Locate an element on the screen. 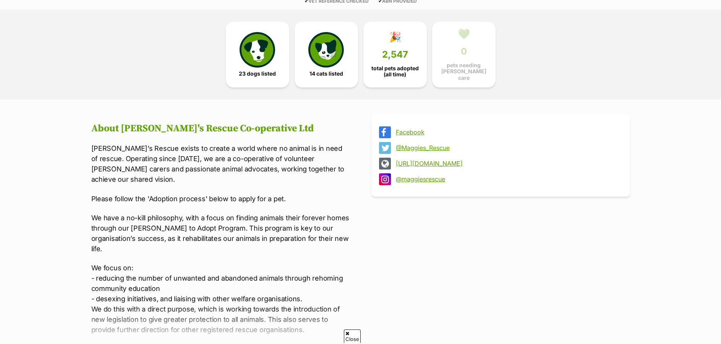 The image size is (721, 344). a: @maggiesrescue is located at coordinates (507, 179).